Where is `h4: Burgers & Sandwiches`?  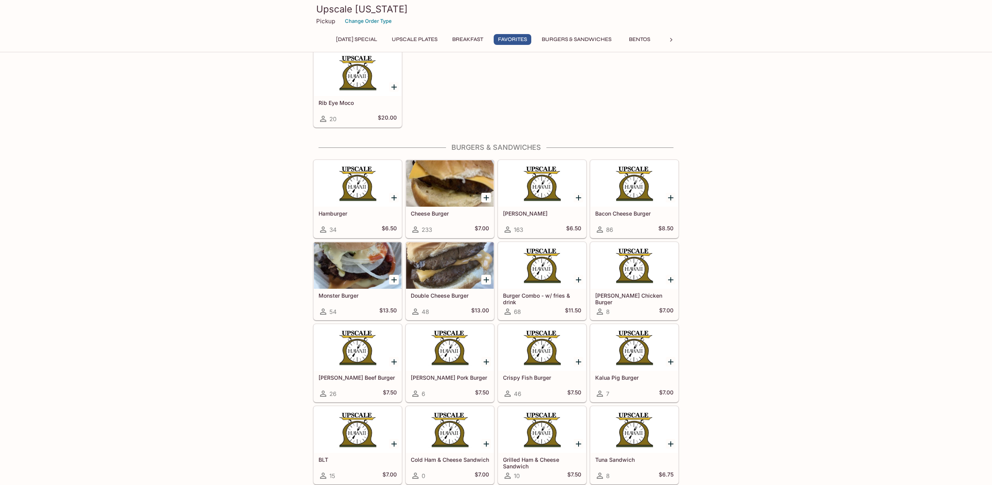 h4: Burgers & Sandwiches is located at coordinates (496, 148).